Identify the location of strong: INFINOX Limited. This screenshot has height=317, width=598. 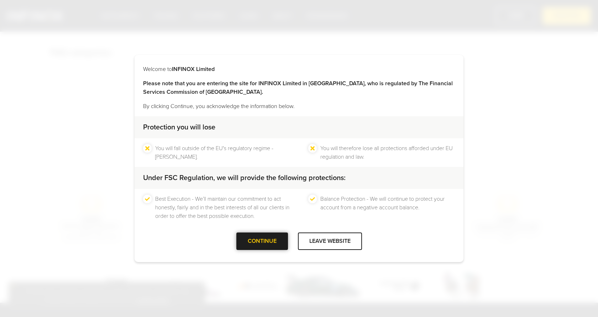
(193, 69).